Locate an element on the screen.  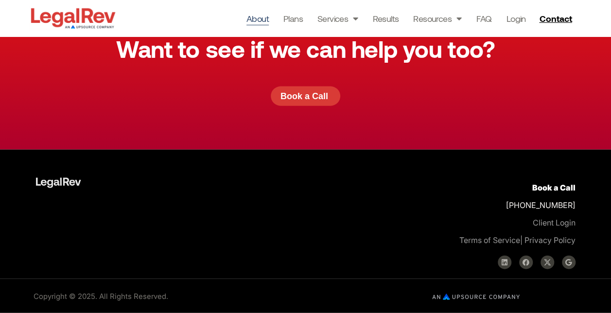
a: Plans is located at coordinates (293, 18).